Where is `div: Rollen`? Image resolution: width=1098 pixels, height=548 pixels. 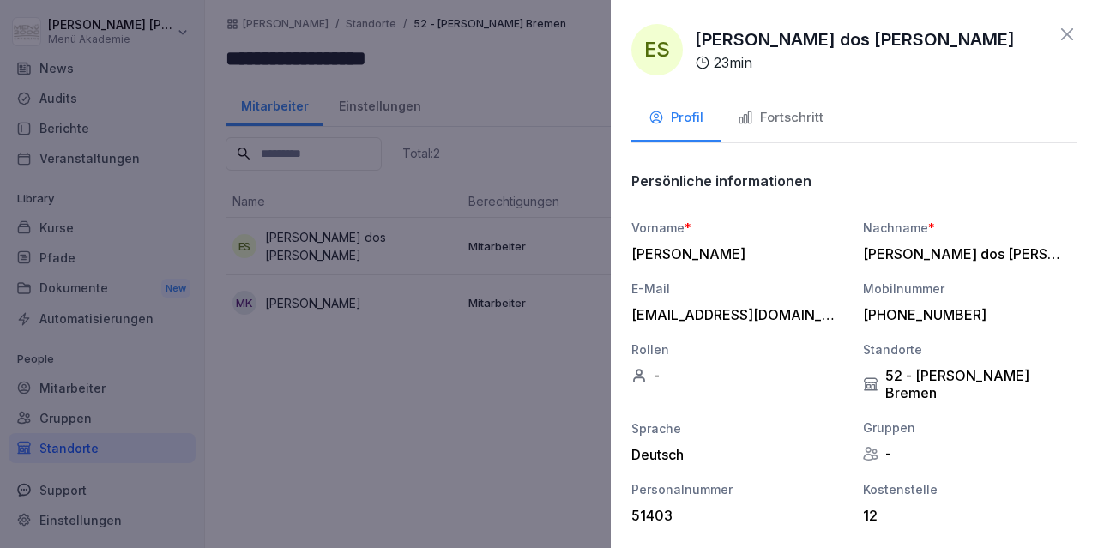
div: Rollen is located at coordinates (739, 349).